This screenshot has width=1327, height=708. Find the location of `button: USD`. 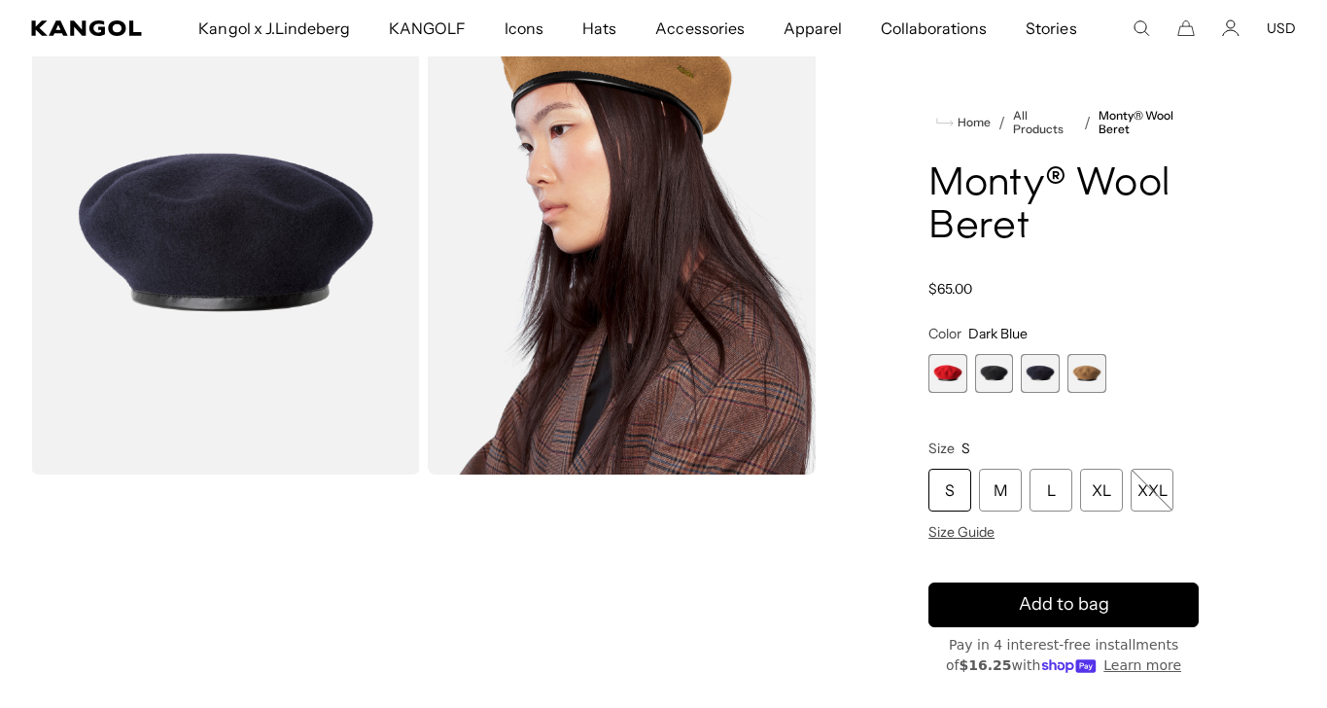

button: USD is located at coordinates (1281, 28).